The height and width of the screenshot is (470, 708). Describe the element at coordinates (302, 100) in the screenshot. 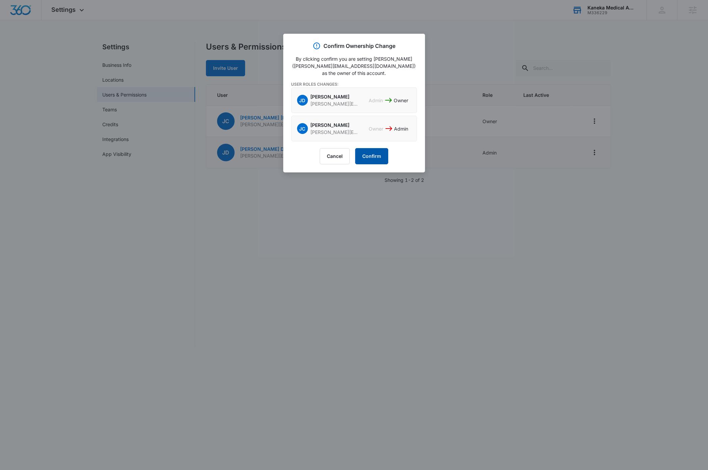

I see `span: JD` at that location.